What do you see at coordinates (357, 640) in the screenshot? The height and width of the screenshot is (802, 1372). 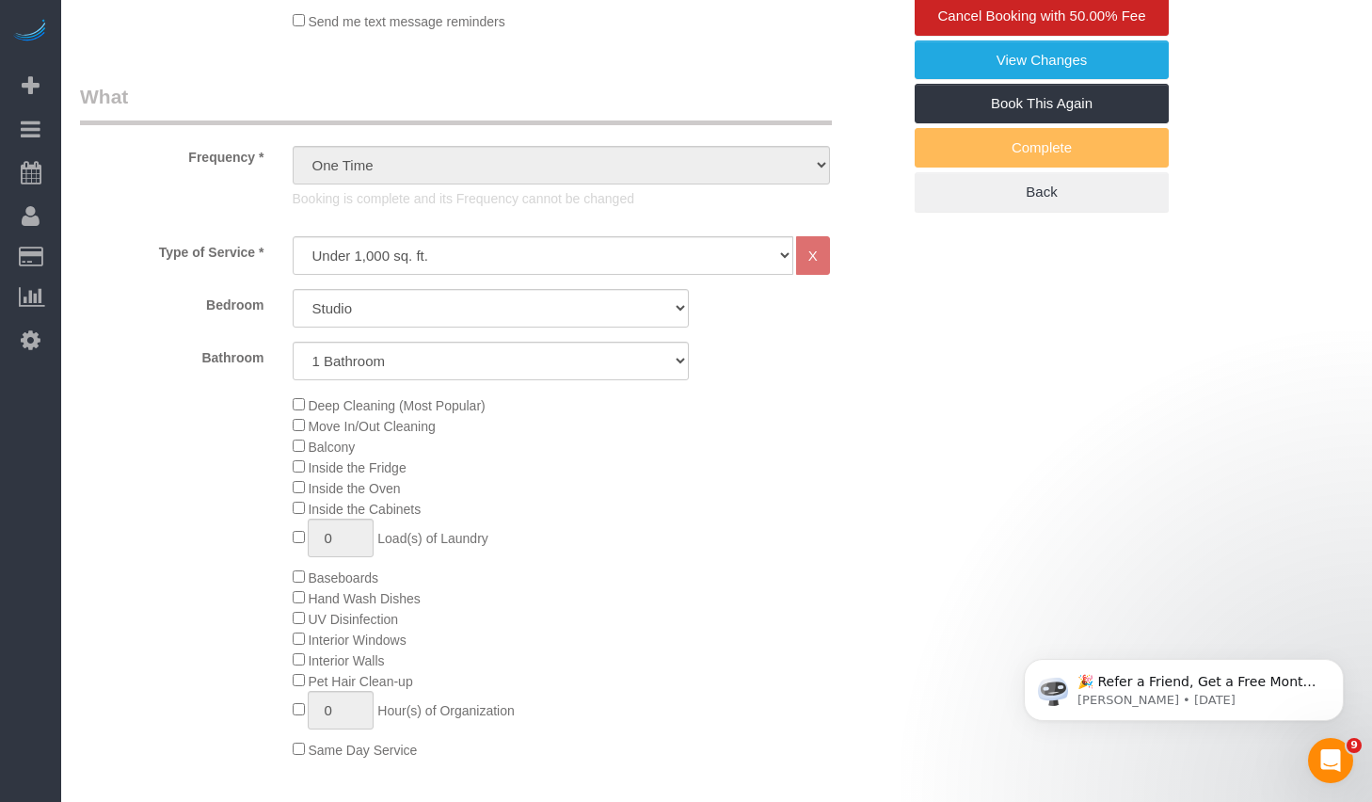 I see `span: Interior Windows` at bounding box center [357, 640].